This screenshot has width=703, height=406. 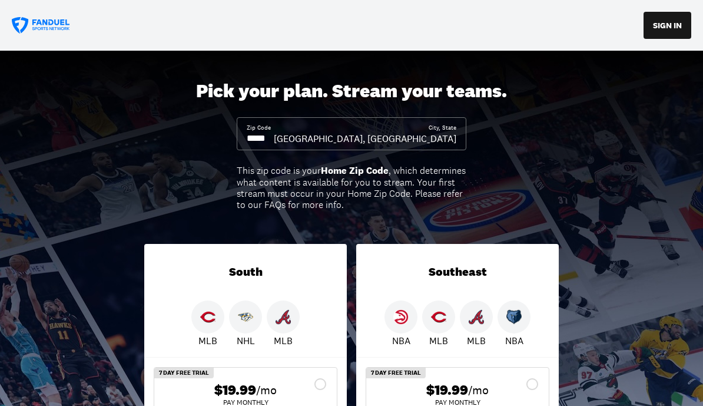 What do you see at coordinates (245, 317) in the screenshot?
I see `img: Predators` at bounding box center [245, 317].